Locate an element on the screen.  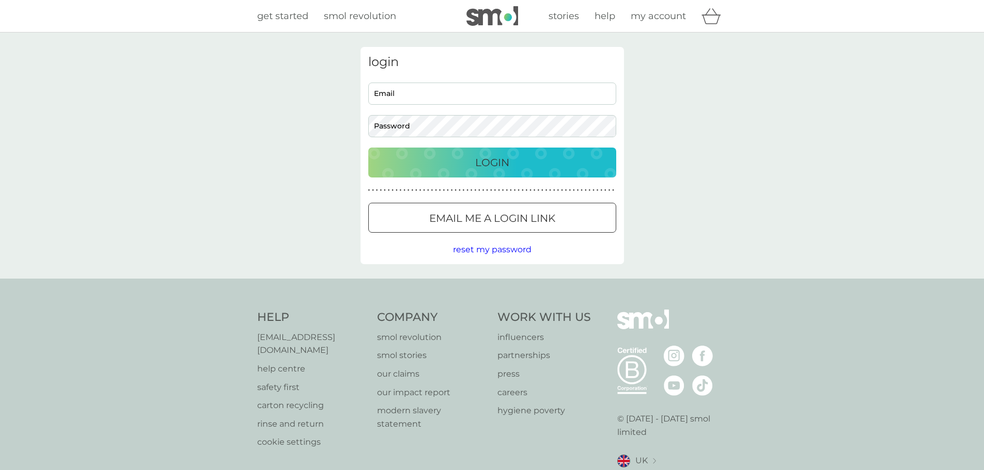
a: cookie settings is located at coordinates (312, 443).